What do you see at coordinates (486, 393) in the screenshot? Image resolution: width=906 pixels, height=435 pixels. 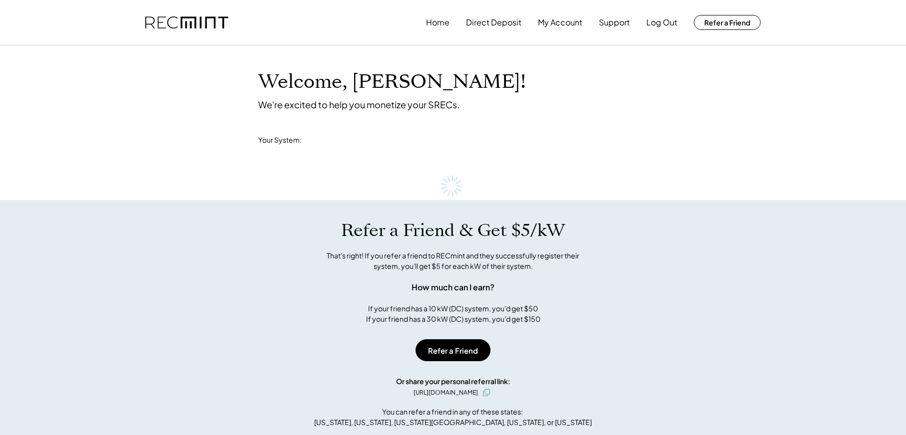 I see `button: click to copy` at bounding box center [486, 393].